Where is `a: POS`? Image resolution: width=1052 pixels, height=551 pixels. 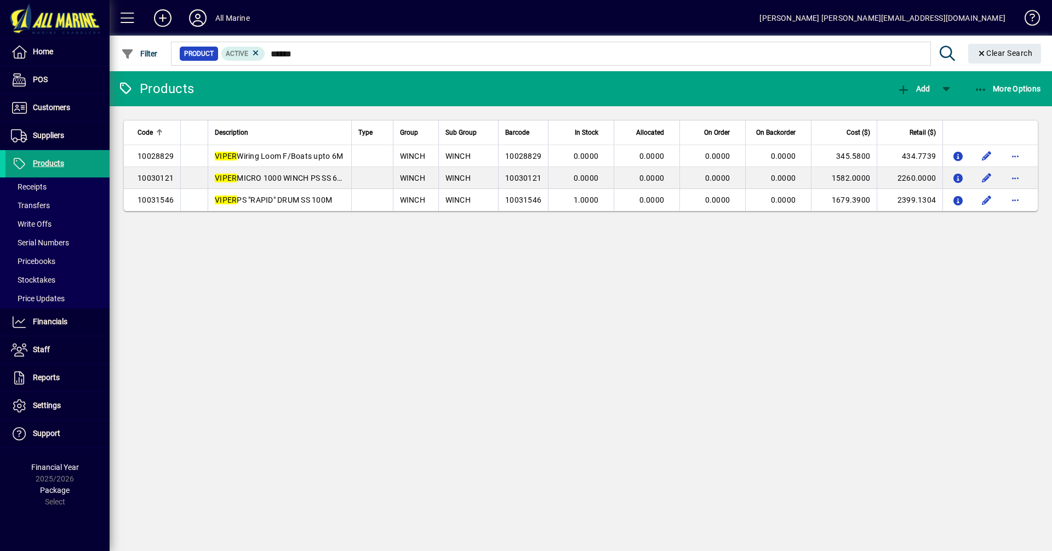 a: POS is located at coordinates (58, 80).